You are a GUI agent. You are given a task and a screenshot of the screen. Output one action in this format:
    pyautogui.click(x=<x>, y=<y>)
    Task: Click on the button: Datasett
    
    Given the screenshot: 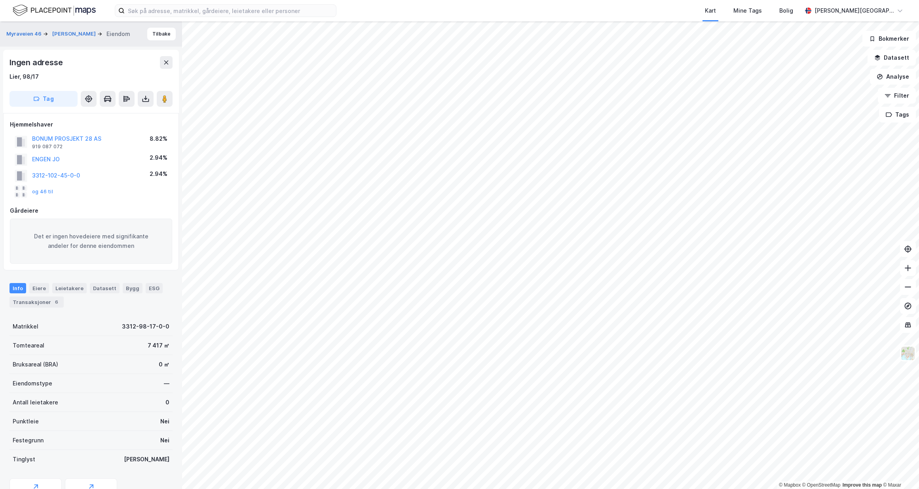 What is the action you would take?
    pyautogui.click(x=891, y=58)
    